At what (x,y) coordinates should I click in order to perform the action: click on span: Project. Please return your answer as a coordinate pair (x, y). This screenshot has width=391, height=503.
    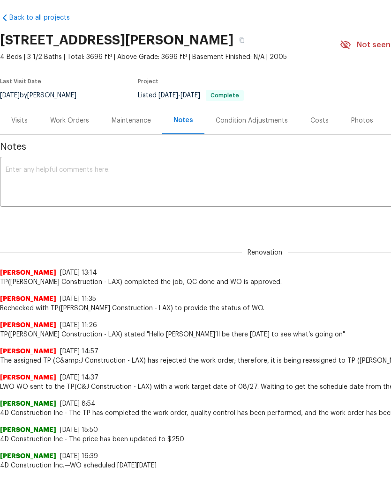
    Looking at the image, I should click on (148, 81).